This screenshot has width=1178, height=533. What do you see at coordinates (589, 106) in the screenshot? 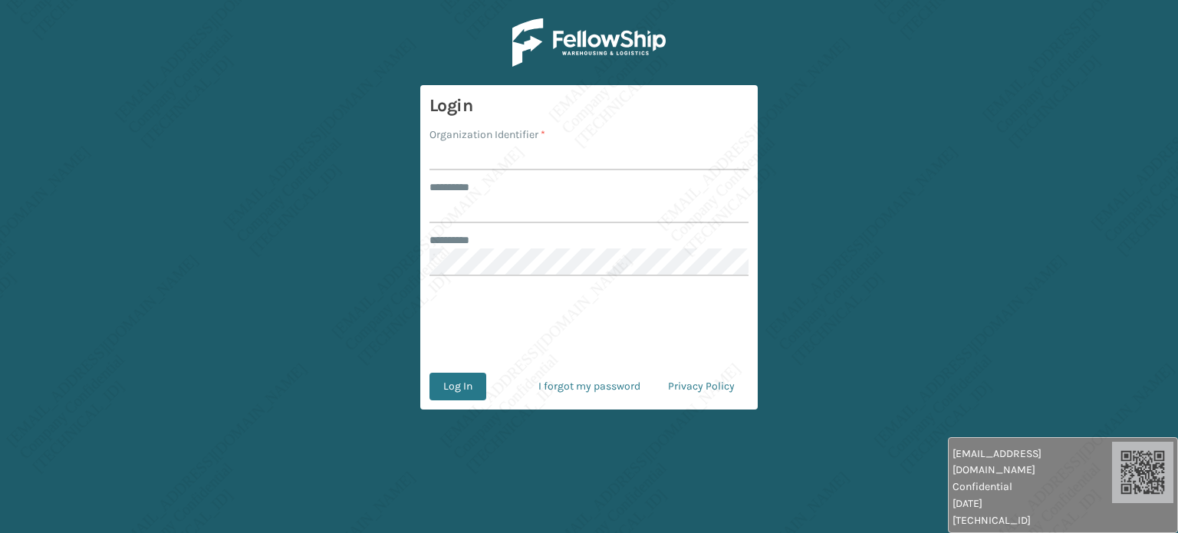
I see `h3: Login` at bounding box center [589, 106].